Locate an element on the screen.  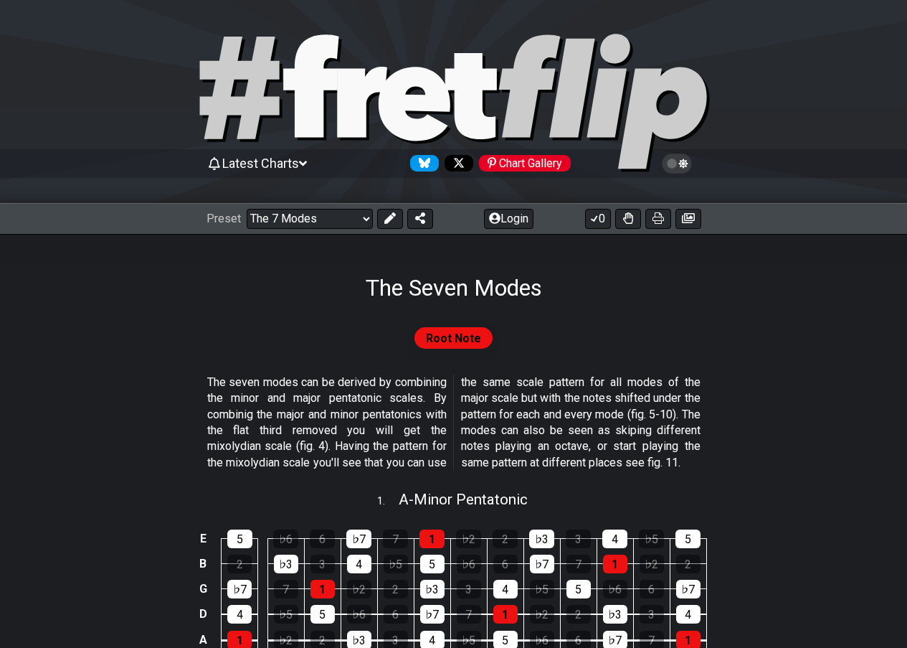
span: A - Minor Pentatonic is located at coordinates (463, 499).